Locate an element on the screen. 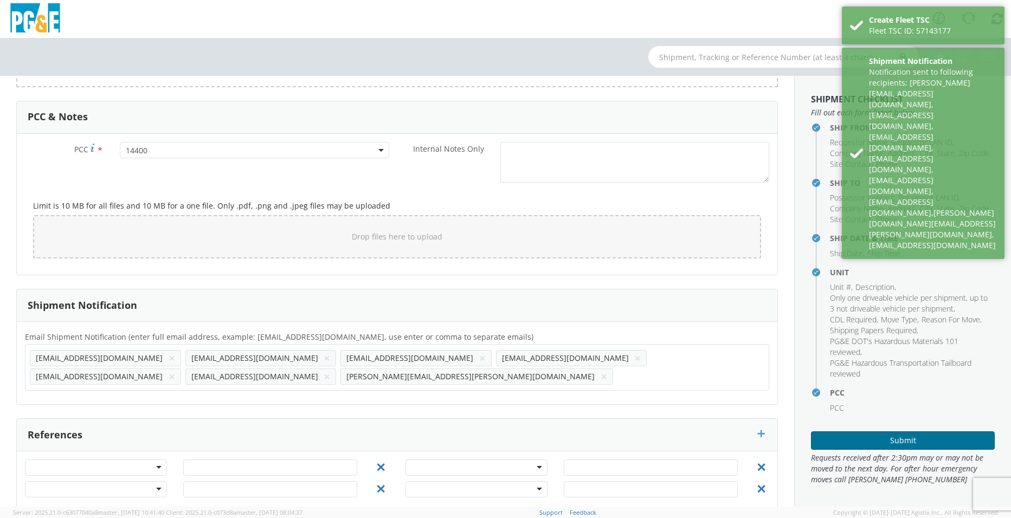  span: Only one driveable vehicle per shipment, up to 3 not driveable vehicle per shipment is located at coordinates (909, 303).